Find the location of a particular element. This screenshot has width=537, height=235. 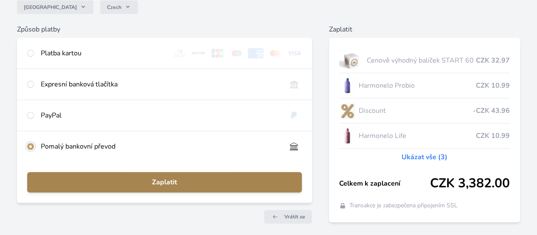

span: Transakce je zabezpečena připojením SSL is located at coordinates (404, 205).